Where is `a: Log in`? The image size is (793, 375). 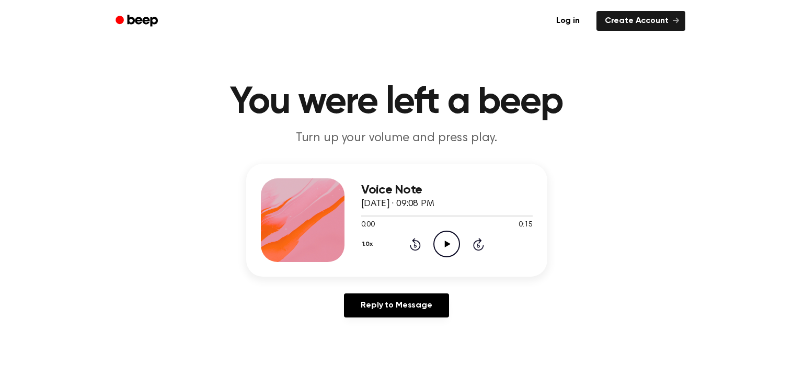
a: Log in is located at coordinates (568, 21).